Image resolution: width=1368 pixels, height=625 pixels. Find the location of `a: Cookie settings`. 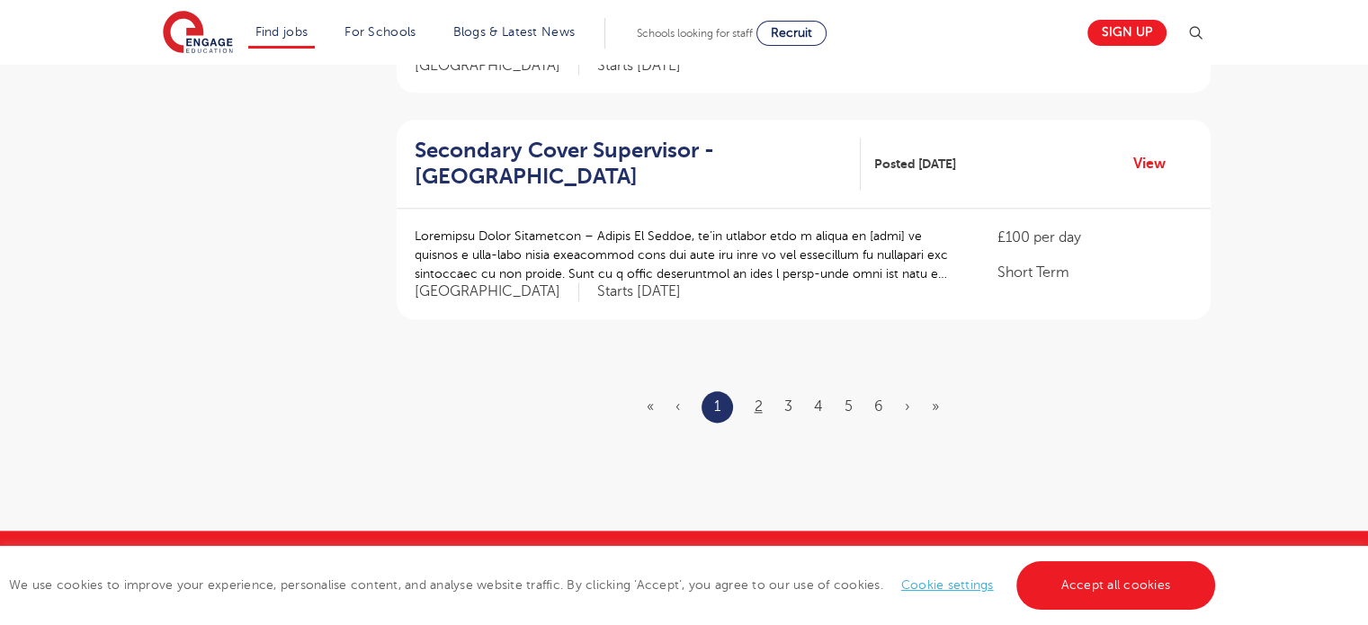

a: Cookie settings is located at coordinates (947, 585).